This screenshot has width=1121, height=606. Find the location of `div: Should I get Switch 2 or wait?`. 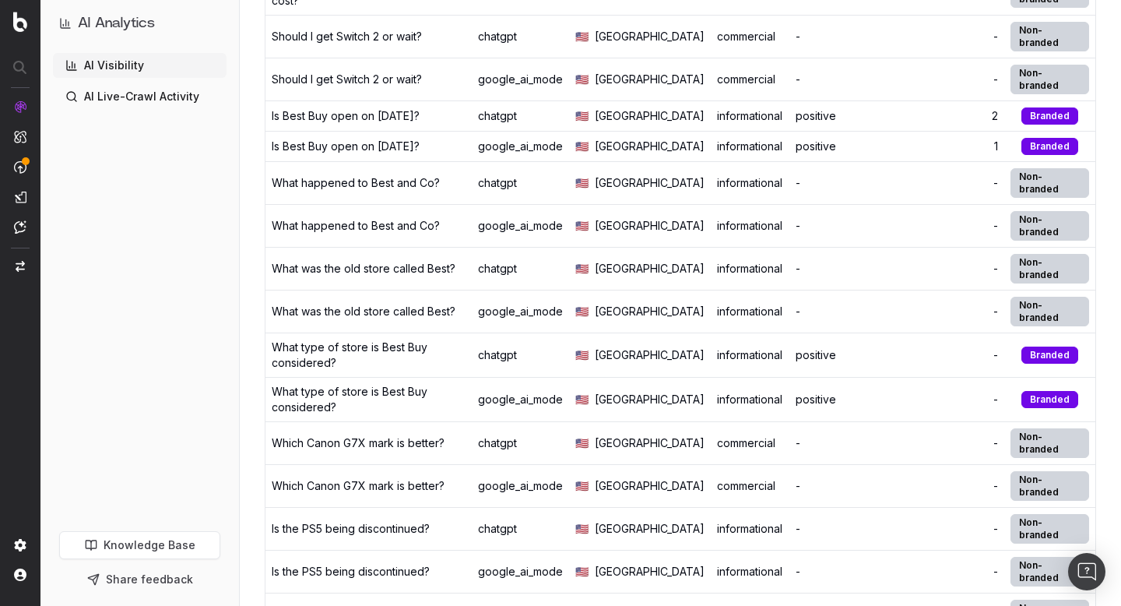

div: Should I get Switch 2 or wait? is located at coordinates (346, 37).